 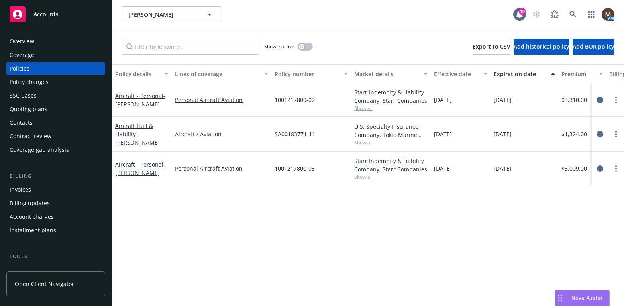 What do you see at coordinates (56, 176) in the screenshot?
I see `div: Billing` at bounding box center [56, 176].